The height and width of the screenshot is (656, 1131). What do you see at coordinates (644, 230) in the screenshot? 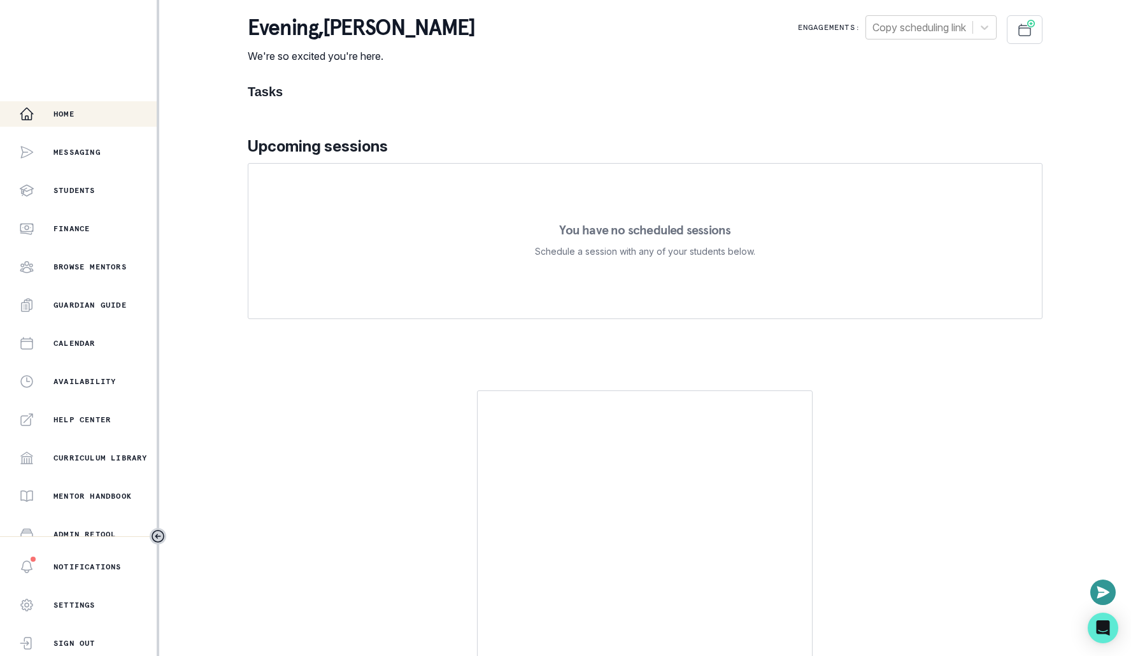
I see `p: You have no scheduled sessions` at bounding box center [644, 230].